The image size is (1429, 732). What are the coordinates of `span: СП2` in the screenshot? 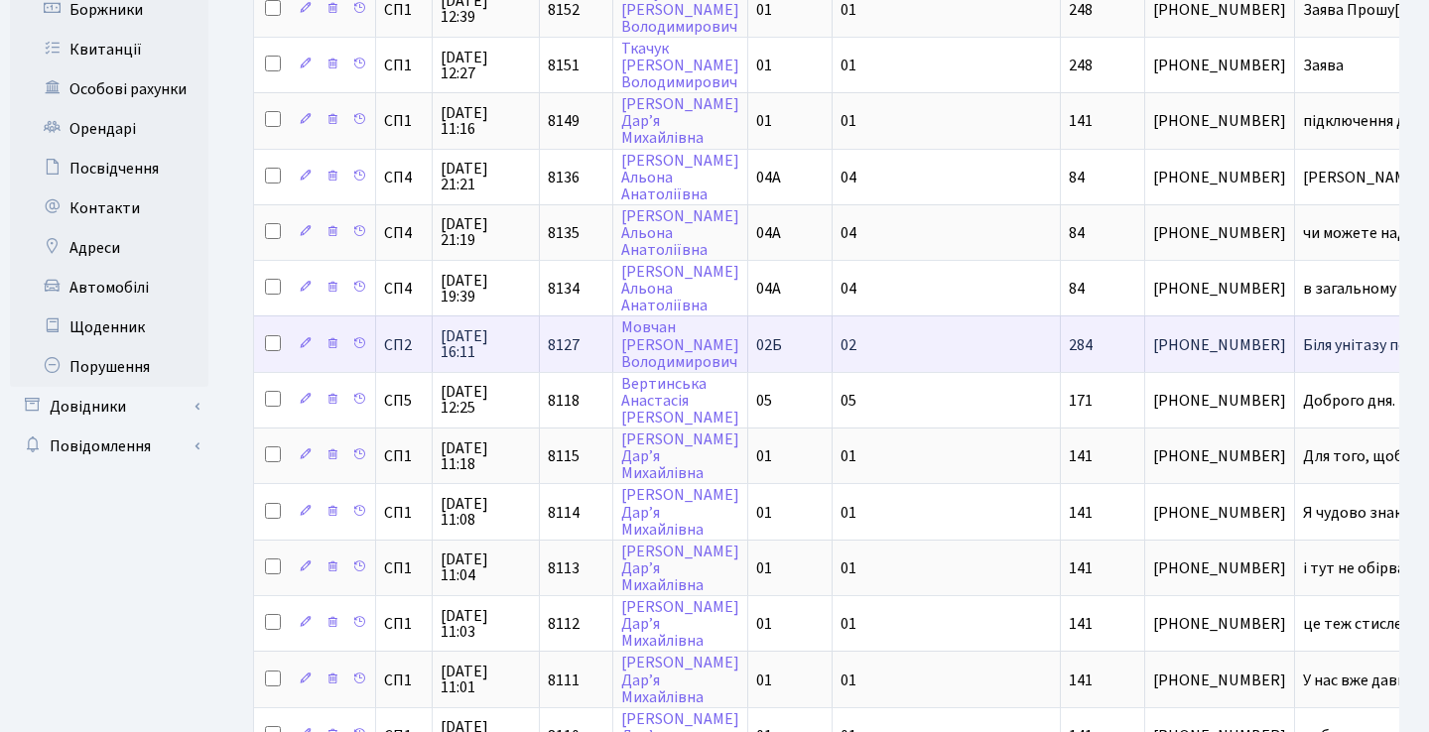 It's located at (404, 345).